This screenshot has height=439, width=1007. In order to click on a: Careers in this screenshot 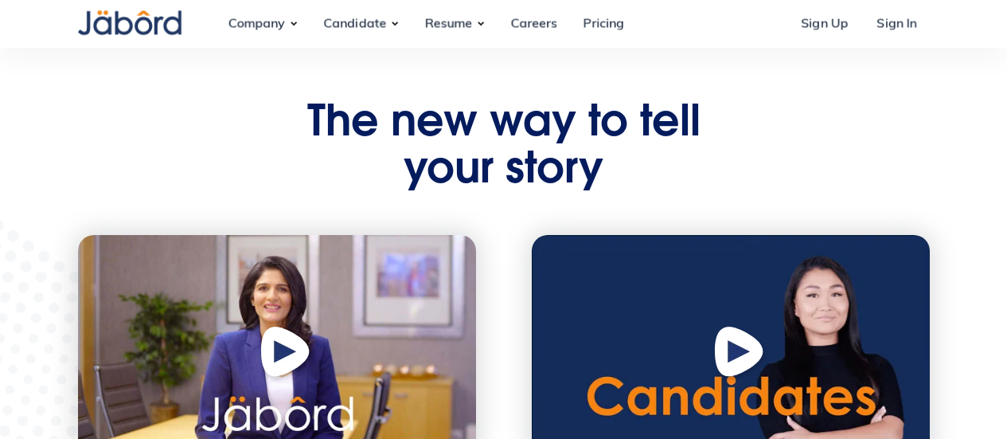, I will do `click(533, 24)`.